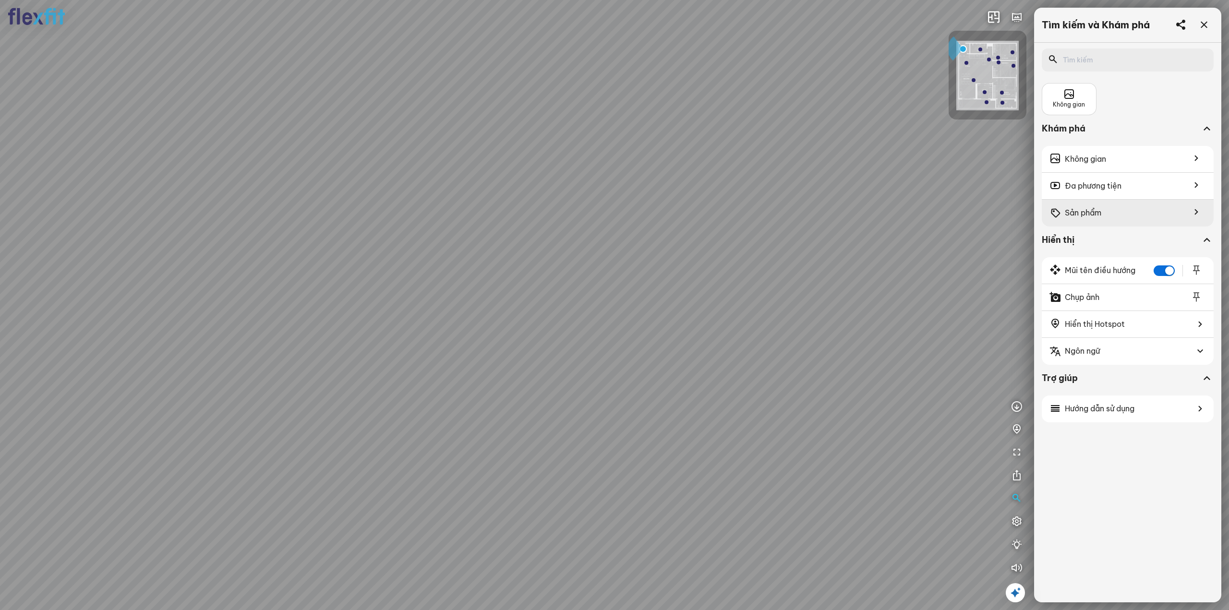  Describe the element at coordinates (1100, 409) in the screenshot. I see `span: Hướng dẫn sử dụng` at that location.